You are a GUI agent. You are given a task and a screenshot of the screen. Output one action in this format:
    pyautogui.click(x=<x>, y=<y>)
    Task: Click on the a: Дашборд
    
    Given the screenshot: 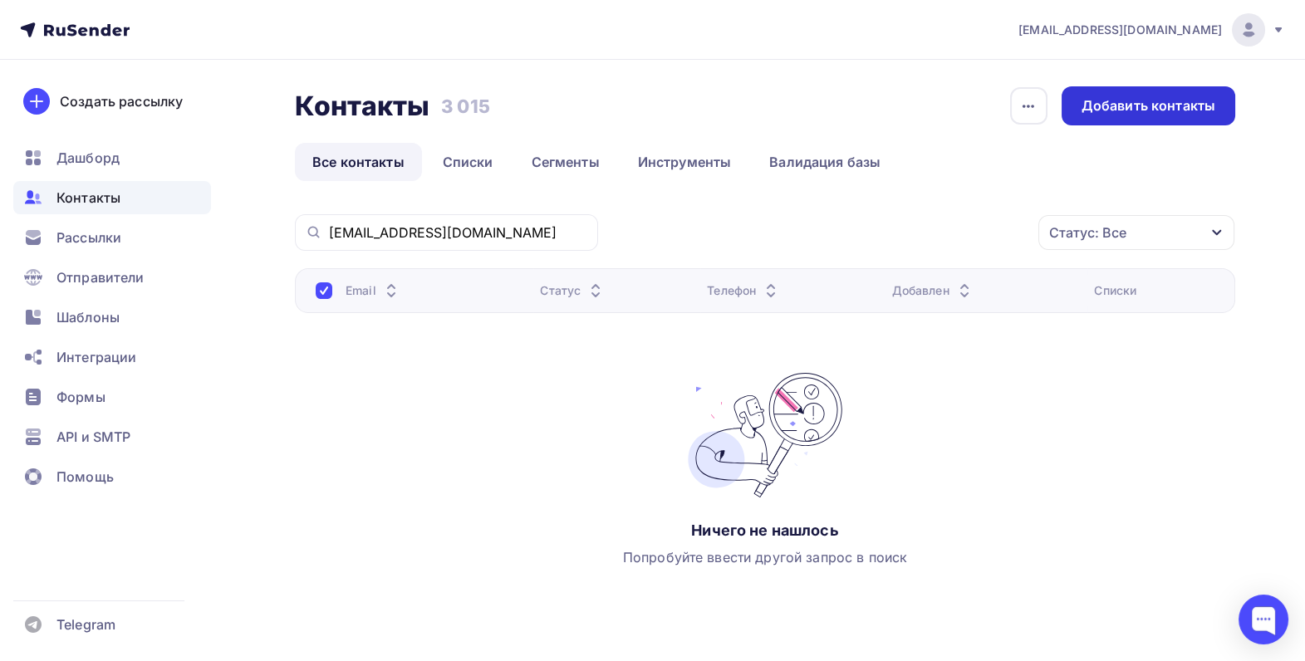 What is the action you would take?
    pyautogui.click(x=112, y=158)
    